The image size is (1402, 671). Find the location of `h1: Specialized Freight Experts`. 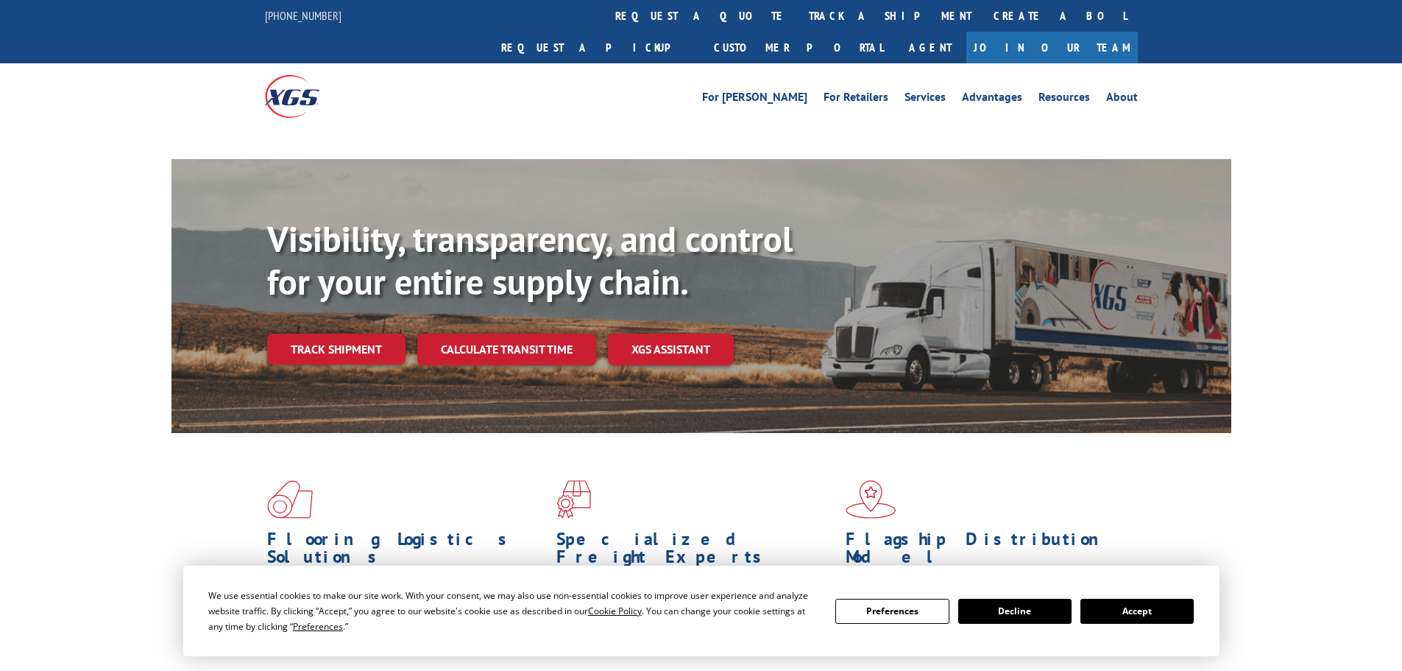

h1: Specialized Freight Experts is located at coordinates (696, 551).